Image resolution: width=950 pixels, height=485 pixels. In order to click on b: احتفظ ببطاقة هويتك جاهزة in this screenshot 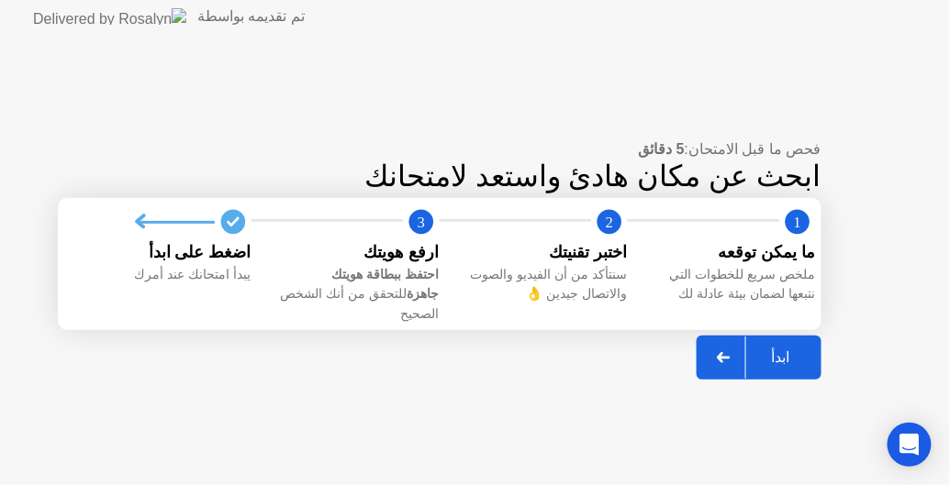, I will do `click(385, 284)`.